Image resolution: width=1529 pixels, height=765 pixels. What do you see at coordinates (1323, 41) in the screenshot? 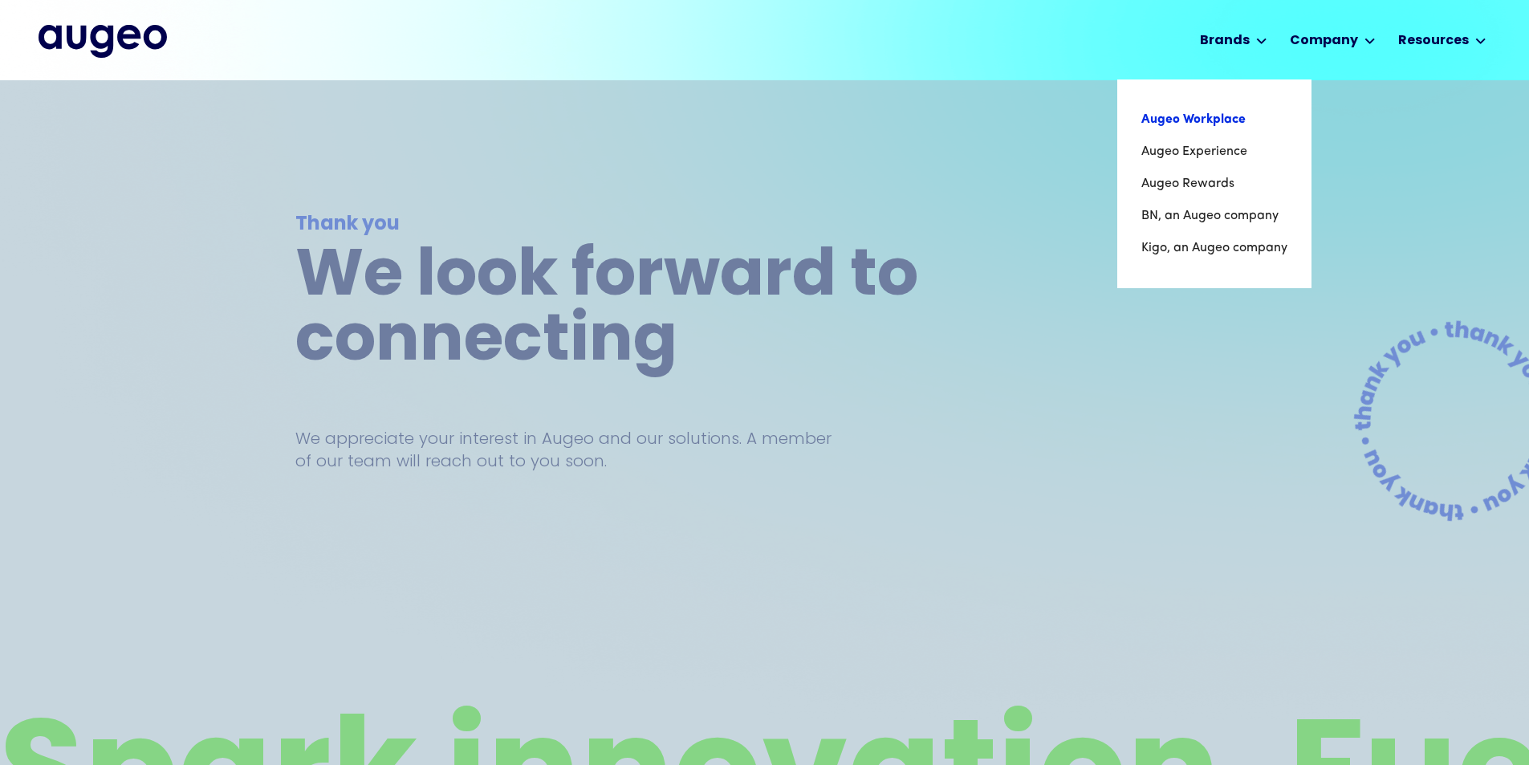
I see `div: Company` at bounding box center [1323, 41].